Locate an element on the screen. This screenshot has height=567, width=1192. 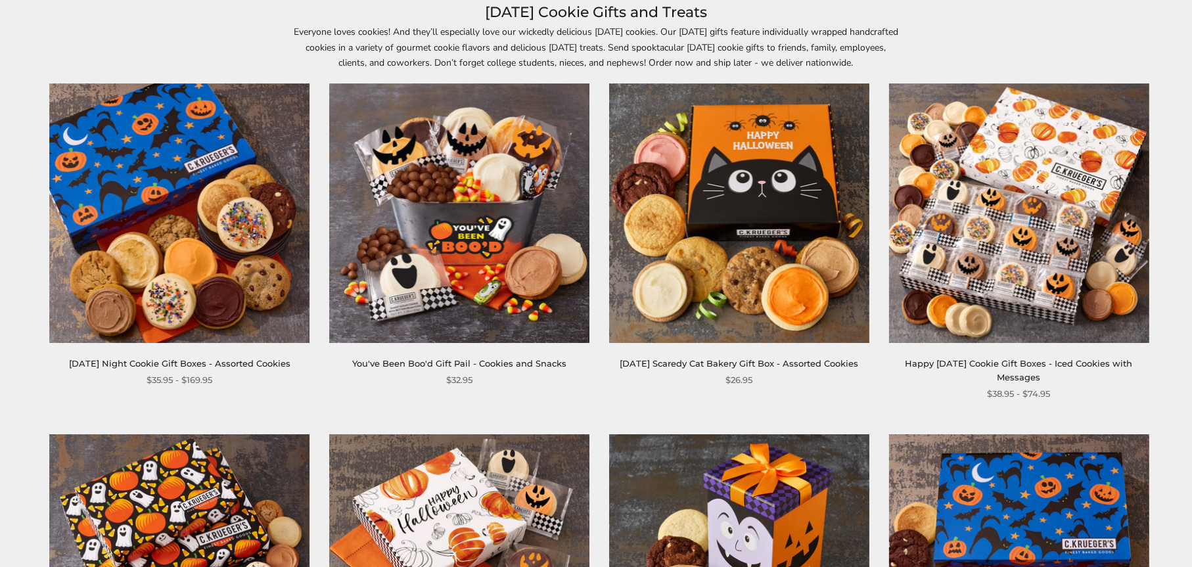
span: $26.95 is located at coordinates (739, 380).